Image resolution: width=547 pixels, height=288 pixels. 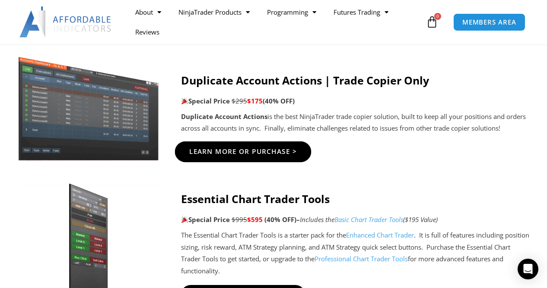 I want to click on a: About, so click(x=148, y=12).